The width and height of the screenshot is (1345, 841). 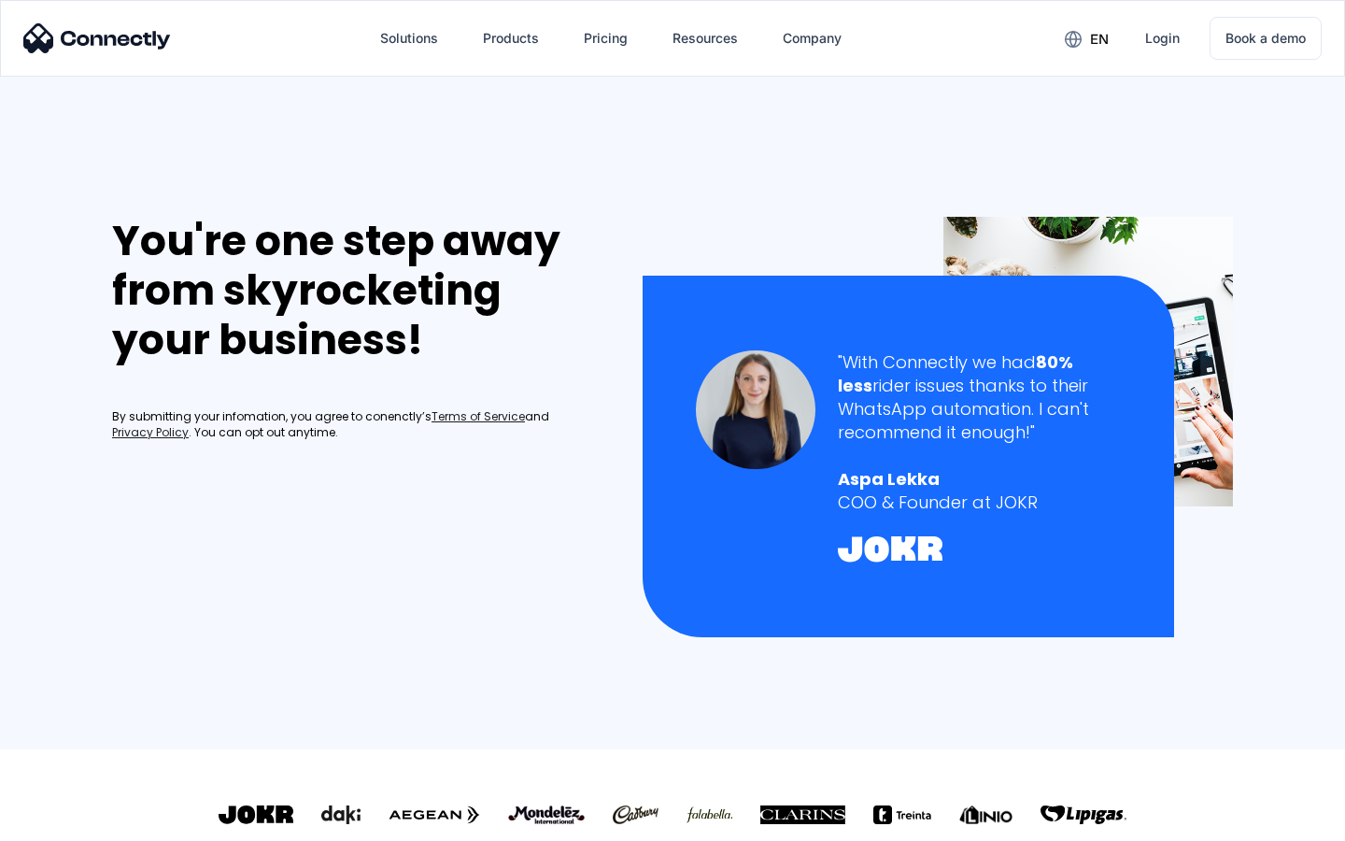 I want to click on div: Products, so click(x=511, y=38).